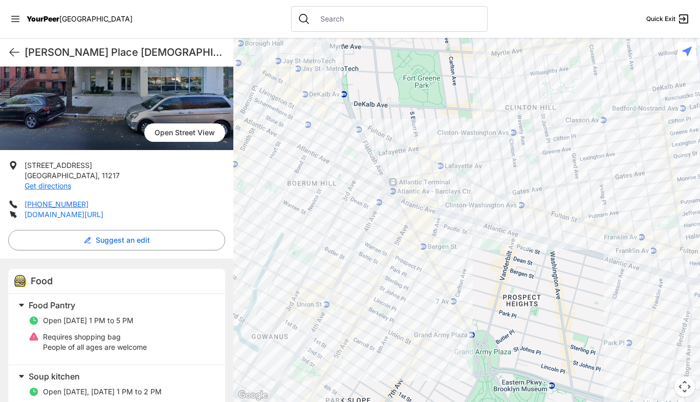 The height and width of the screenshot is (402, 700). I want to click on span: Food, so click(41, 280).